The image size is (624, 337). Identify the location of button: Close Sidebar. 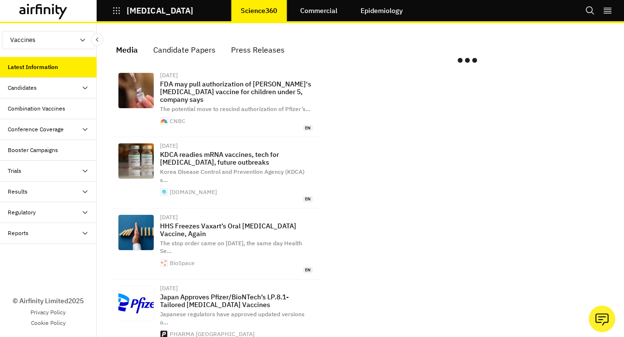
(97, 40).